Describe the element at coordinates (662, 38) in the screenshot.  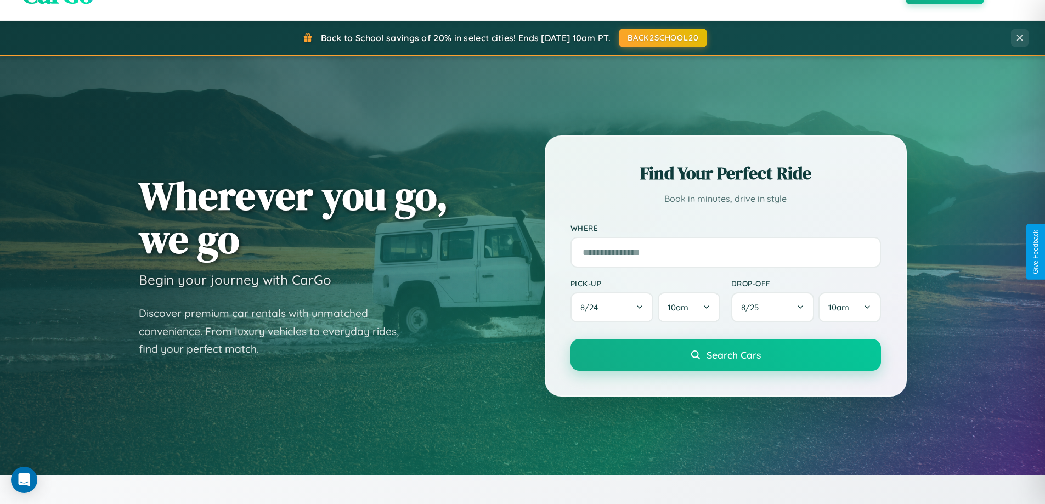
I see `button: BACK2SCHOOL20` at that location.